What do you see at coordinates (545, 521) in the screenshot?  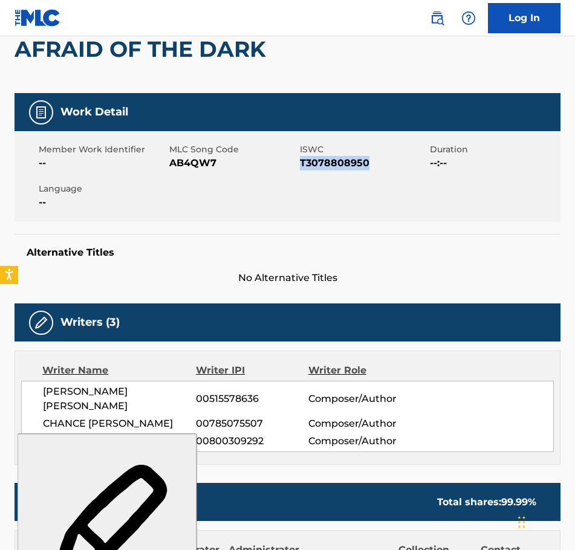 I see `div: Chat Widget` at bounding box center [545, 521].